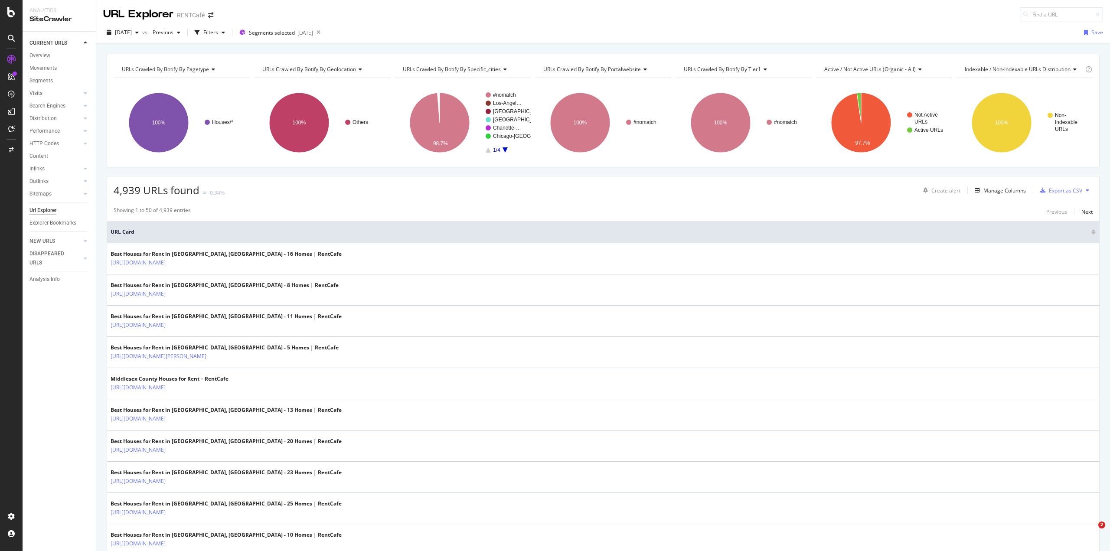 The image size is (1110, 551). I want to click on text: Active URLs, so click(928, 130).